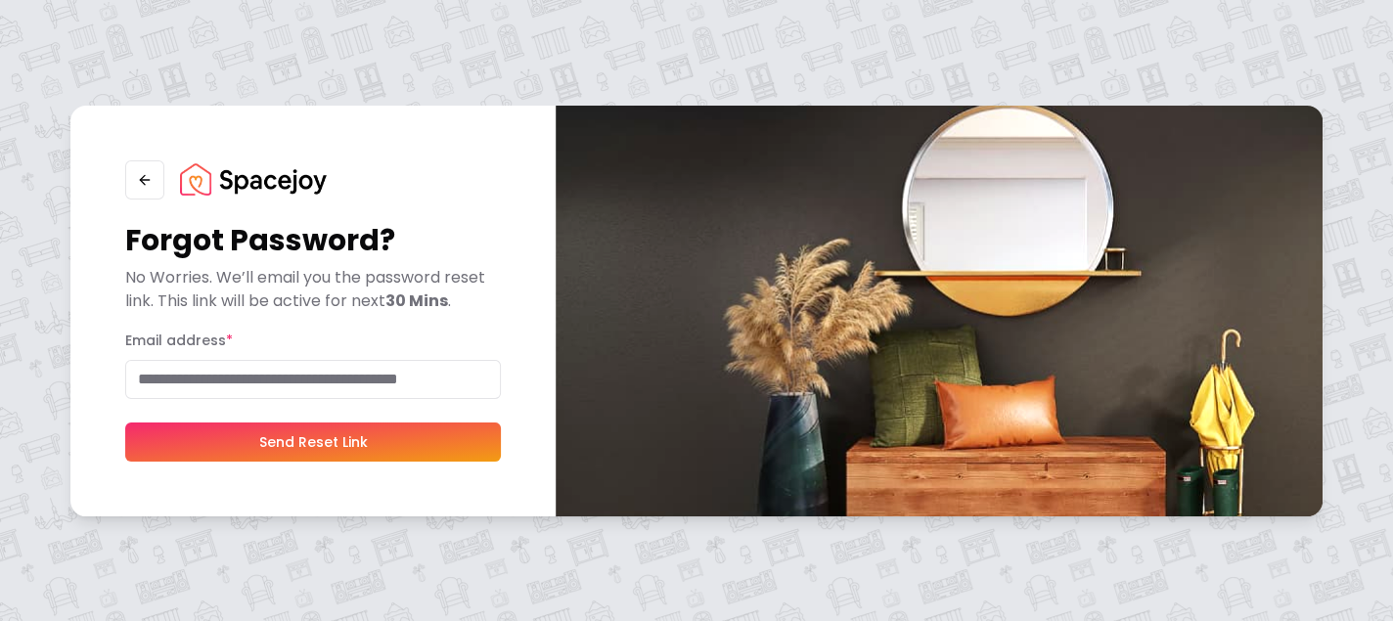 The image size is (1393, 621). Describe the element at coordinates (313, 241) in the screenshot. I see `h1: Forgot Password?` at that location.